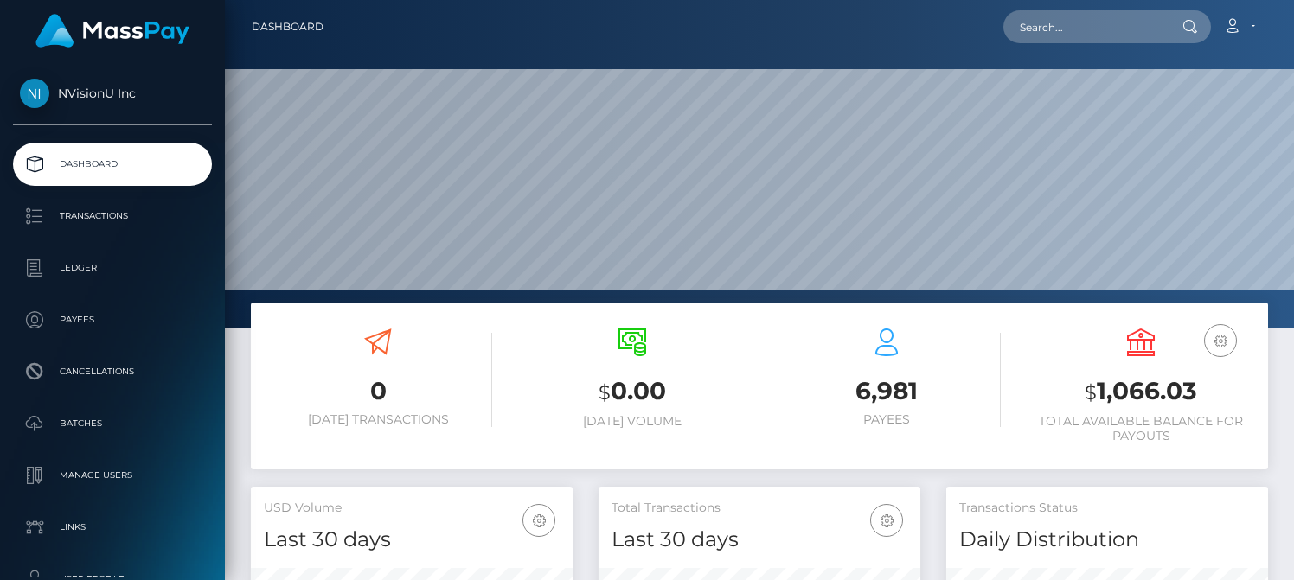 Image resolution: width=1294 pixels, height=580 pixels. Describe the element at coordinates (112, 268) in the screenshot. I see `p: Ledger` at that location.